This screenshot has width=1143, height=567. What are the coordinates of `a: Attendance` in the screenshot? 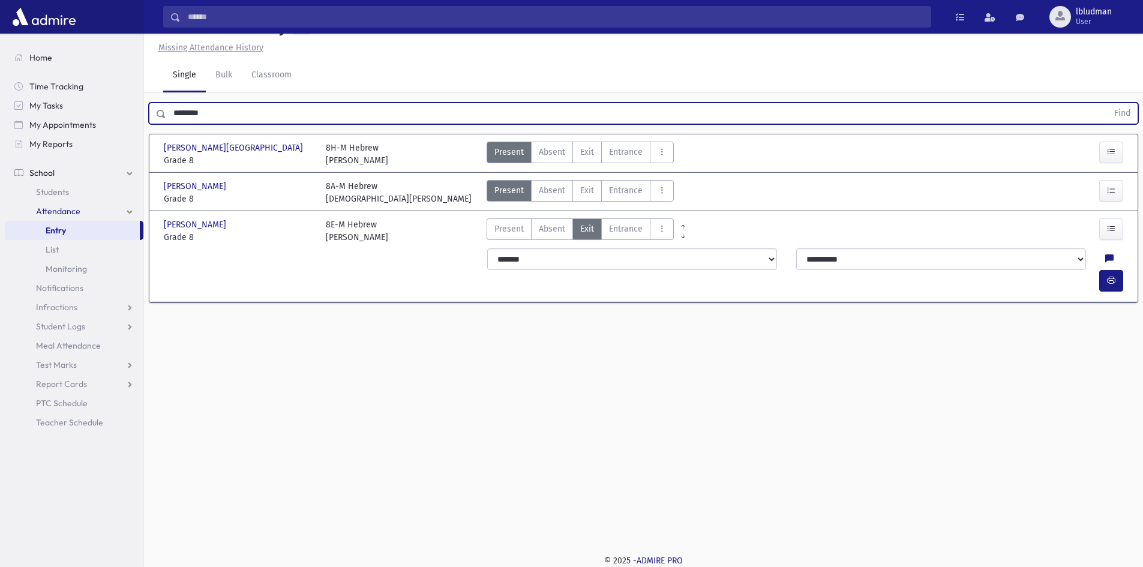 It's located at (74, 211).